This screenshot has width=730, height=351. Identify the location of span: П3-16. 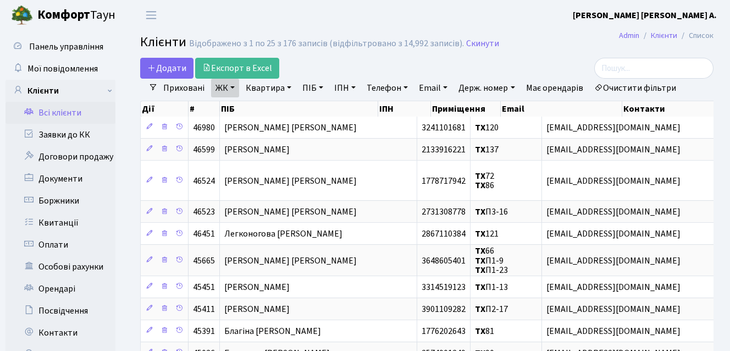
(491, 212).